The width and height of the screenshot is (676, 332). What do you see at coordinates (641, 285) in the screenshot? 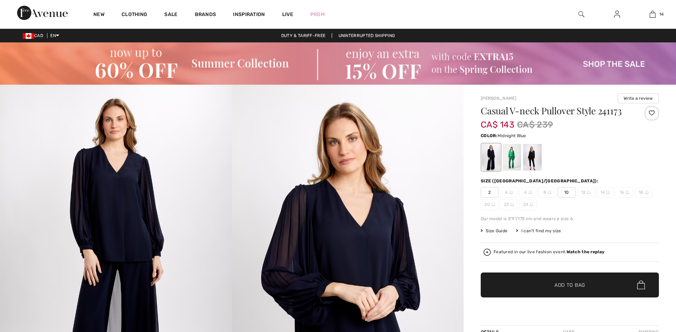
I see `img: Bag.svg` at bounding box center [641, 285].